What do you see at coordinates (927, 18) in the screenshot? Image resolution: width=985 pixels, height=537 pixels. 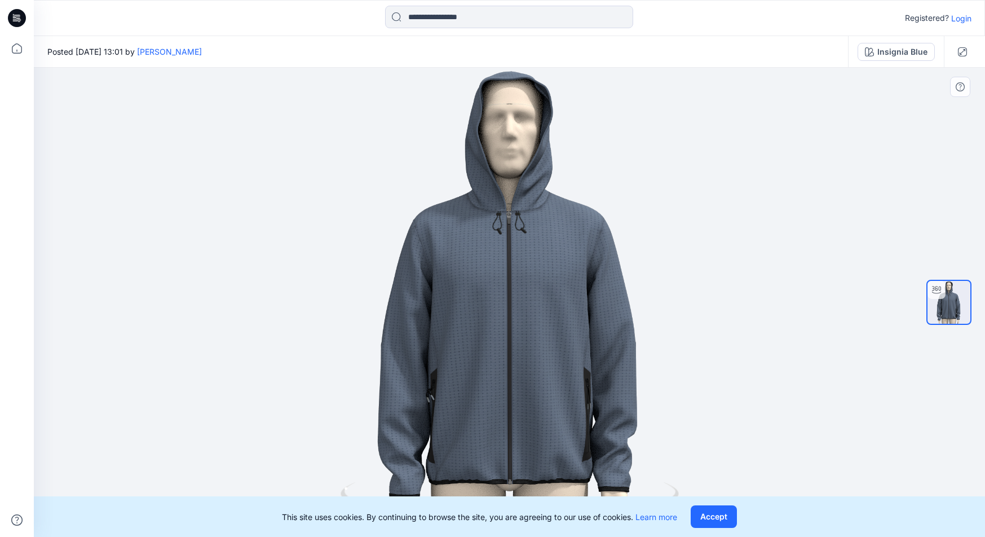 I see `p: Registered?` at bounding box center [927, 18].